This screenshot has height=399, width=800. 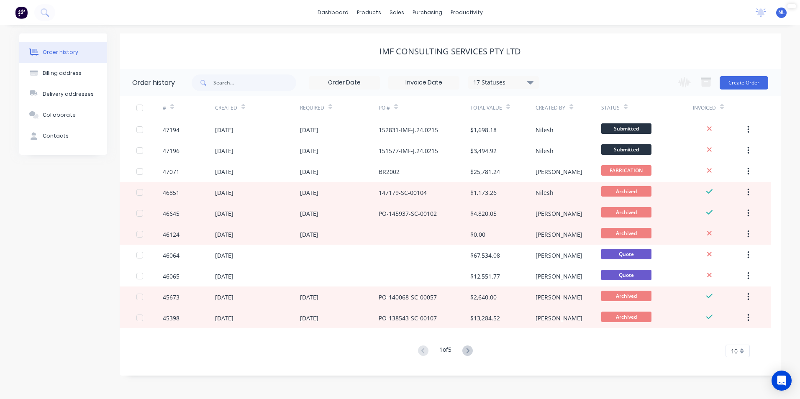 I want to click on a: dashboard, so click(x=333, y=13).